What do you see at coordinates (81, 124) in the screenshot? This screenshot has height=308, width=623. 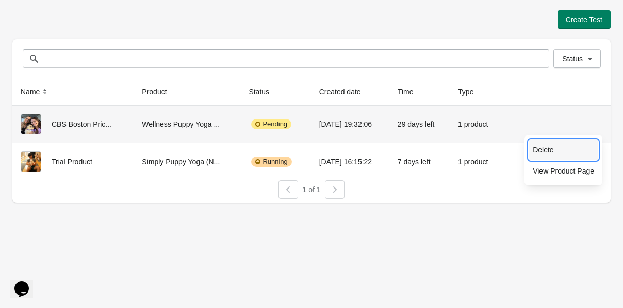 I see `span: CBS Boston Pric...` at bounding box center [81, 124].